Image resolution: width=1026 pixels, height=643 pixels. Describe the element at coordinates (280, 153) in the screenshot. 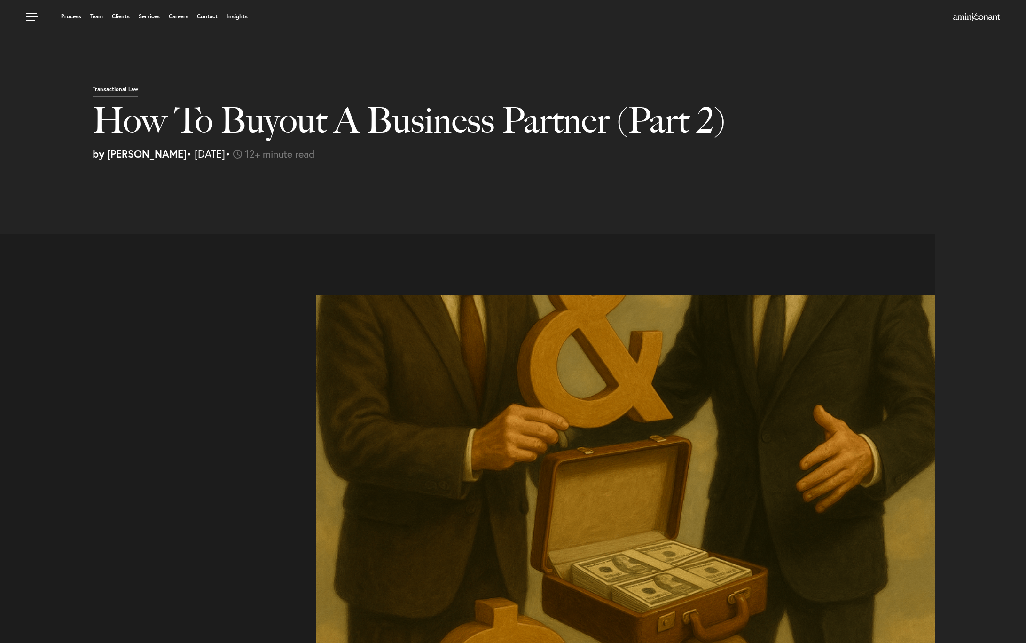

I see `span: 12+ minute read` at that location.